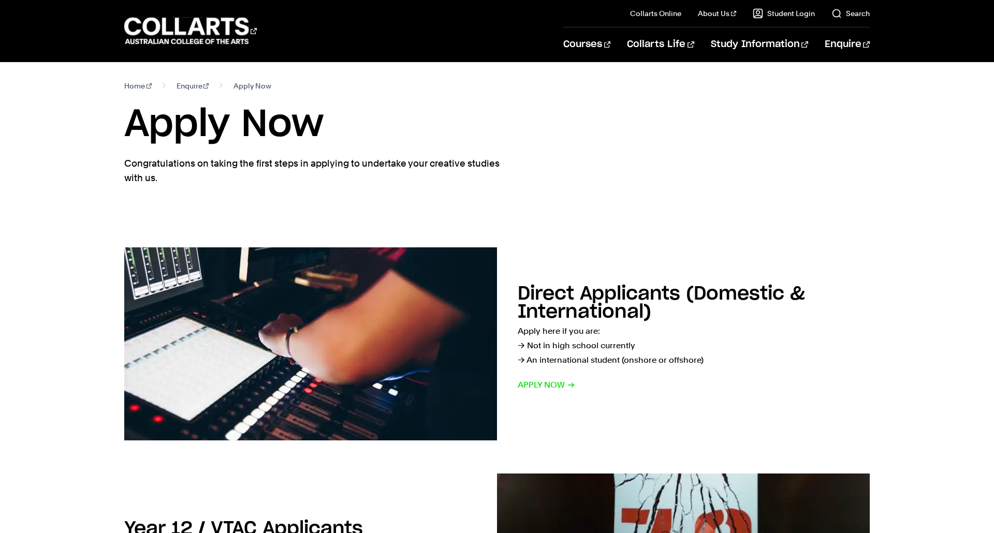 The width and height of the screenshot is (994, 533). Describe the element at coordinates (497, 344) in the screenshot. I see `a: Direct Applicants (Domestic & International) Apply here if you are:→ Not in high school currently...` at that location.